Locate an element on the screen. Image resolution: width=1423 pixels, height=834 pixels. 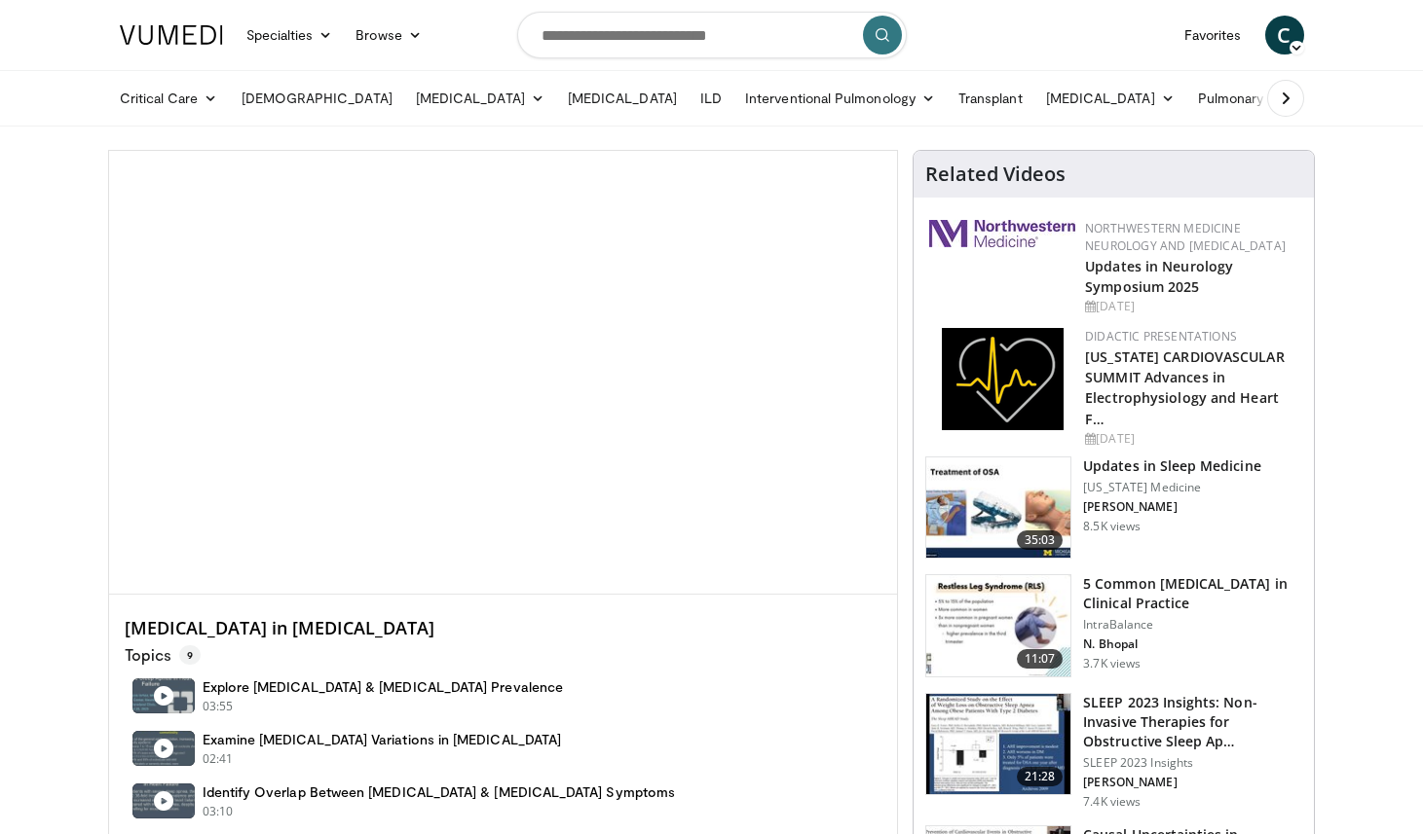
img: 1b28fd78-e194-4440-a9da-6515a7836199.150x105_q85_crop-smart_upscale.jpg is located at coordinates (998, 508).